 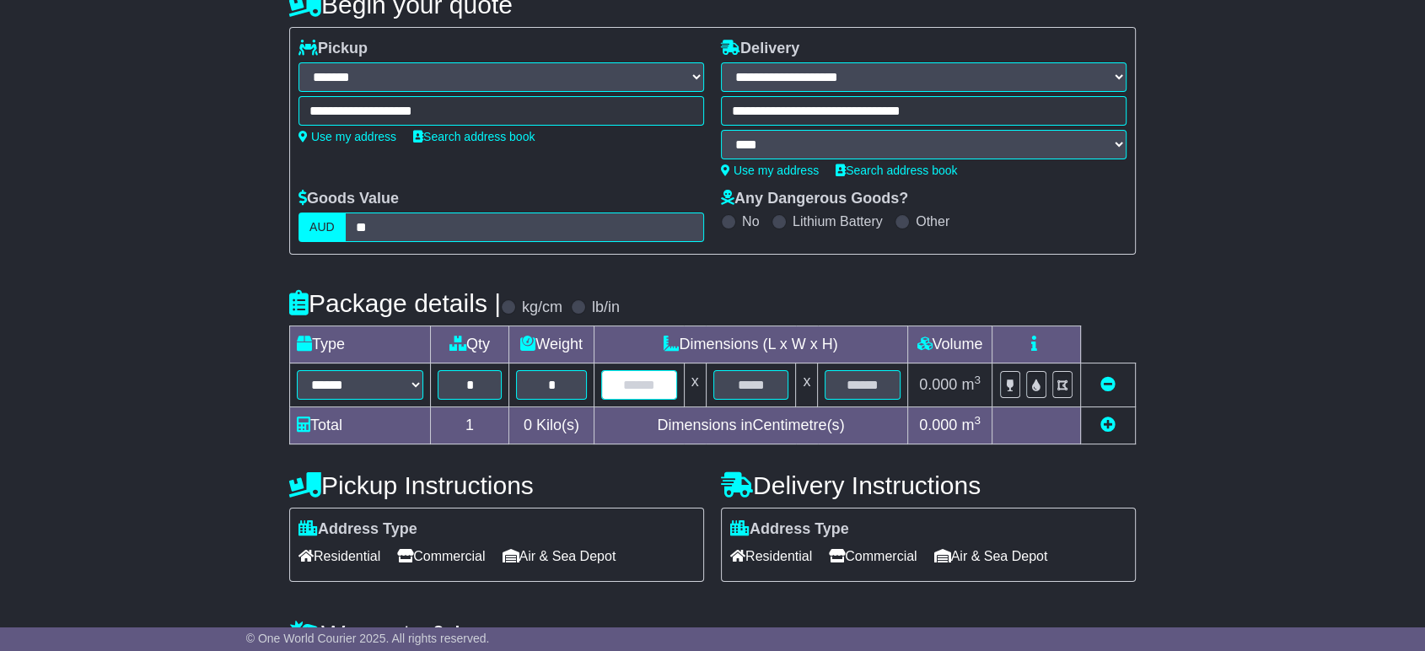 What do you see at coordinates (949, 345) in the screenshot?
I see `td: Volume` at bounding box center [949, 345].